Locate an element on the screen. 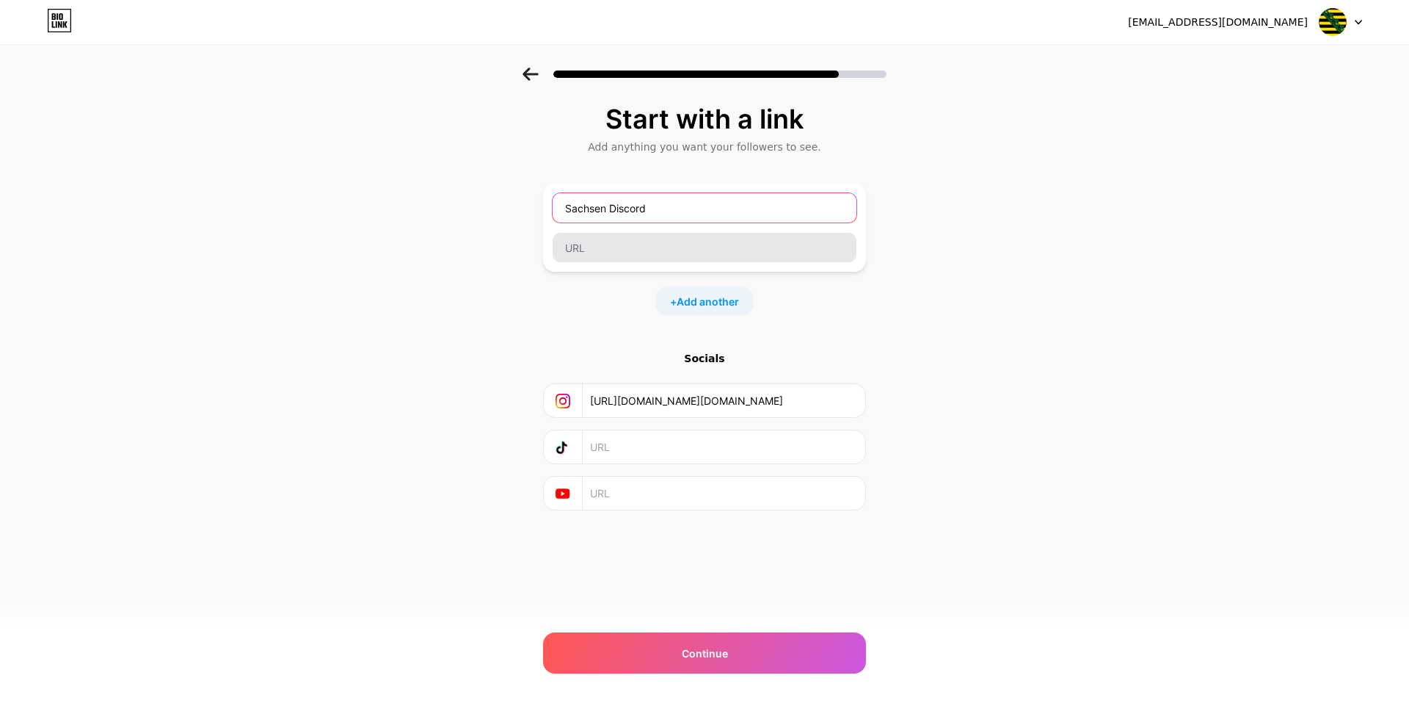 The image size is (1409, 703). input: Link name is located at coordinates (705, 208).